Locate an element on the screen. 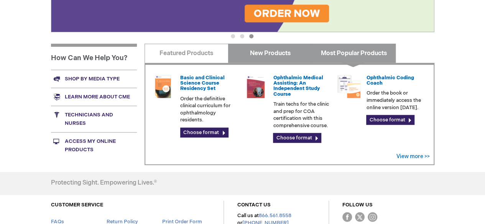 The image size is (485, 224). p: Train techs for the clinic and prep for COA certification with this comprehensive course. is located at coordinates (302, 115).